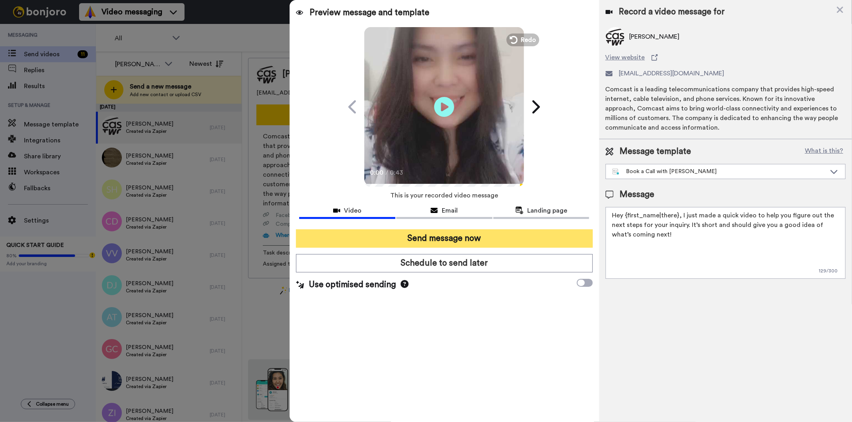  What do you see at coordinates (397, 173) in the screenshot?
I see `span: 0:43` at bounding box center [397, 173].